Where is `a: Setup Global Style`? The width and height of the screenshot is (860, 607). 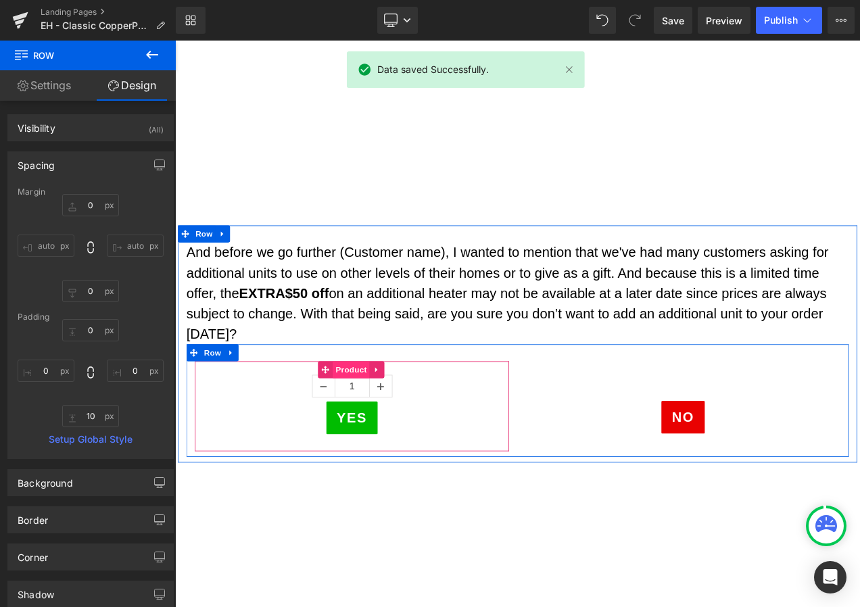 a: Setup Global Style is located at coordinates (91, 439).